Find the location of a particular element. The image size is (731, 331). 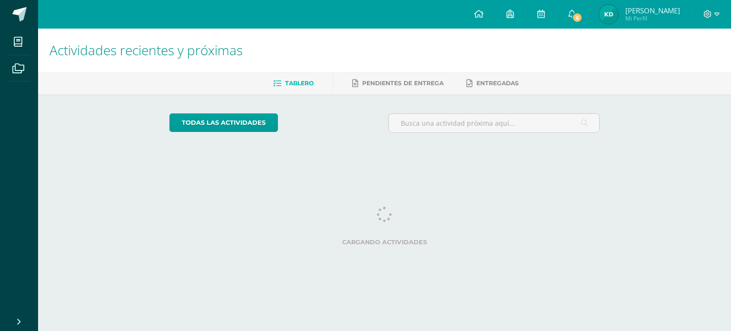

input: Busca una actividad próxima aquí... is located at coordinates (494, 123).